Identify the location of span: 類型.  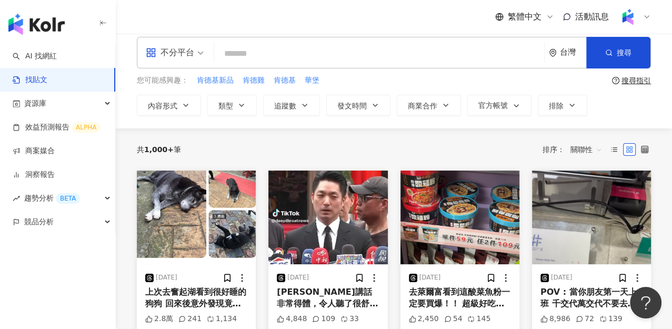
(226, 106).